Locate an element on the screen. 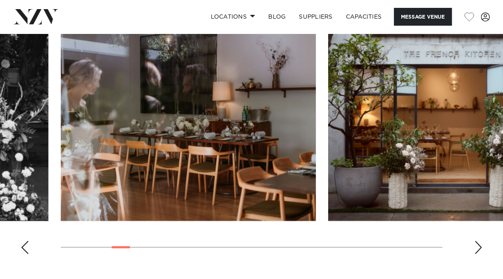 The width and height of the screenshot is (503, 279). a: Capacities is located at coordinates (364, 17).